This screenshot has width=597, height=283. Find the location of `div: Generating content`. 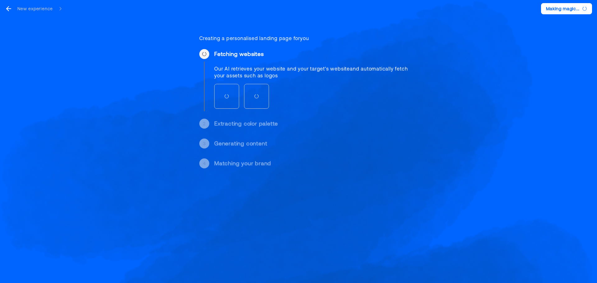

div: Generating content is located at coordinates (315, 144).